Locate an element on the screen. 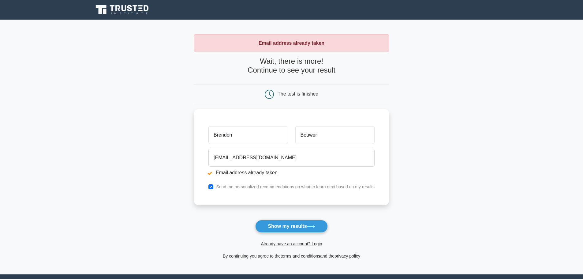  input: First name is located at coordinates (248, 135).